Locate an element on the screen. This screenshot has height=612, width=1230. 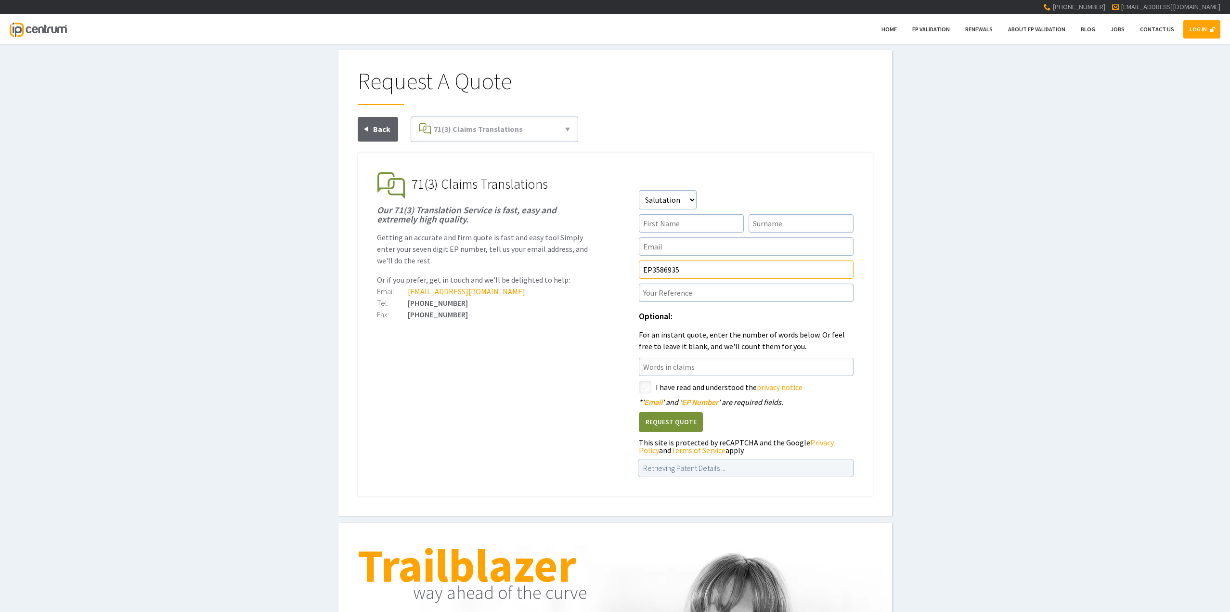
p: Or if you prefer, get in touch and we'll be delighted to help: is located at coordinates (484, 280).